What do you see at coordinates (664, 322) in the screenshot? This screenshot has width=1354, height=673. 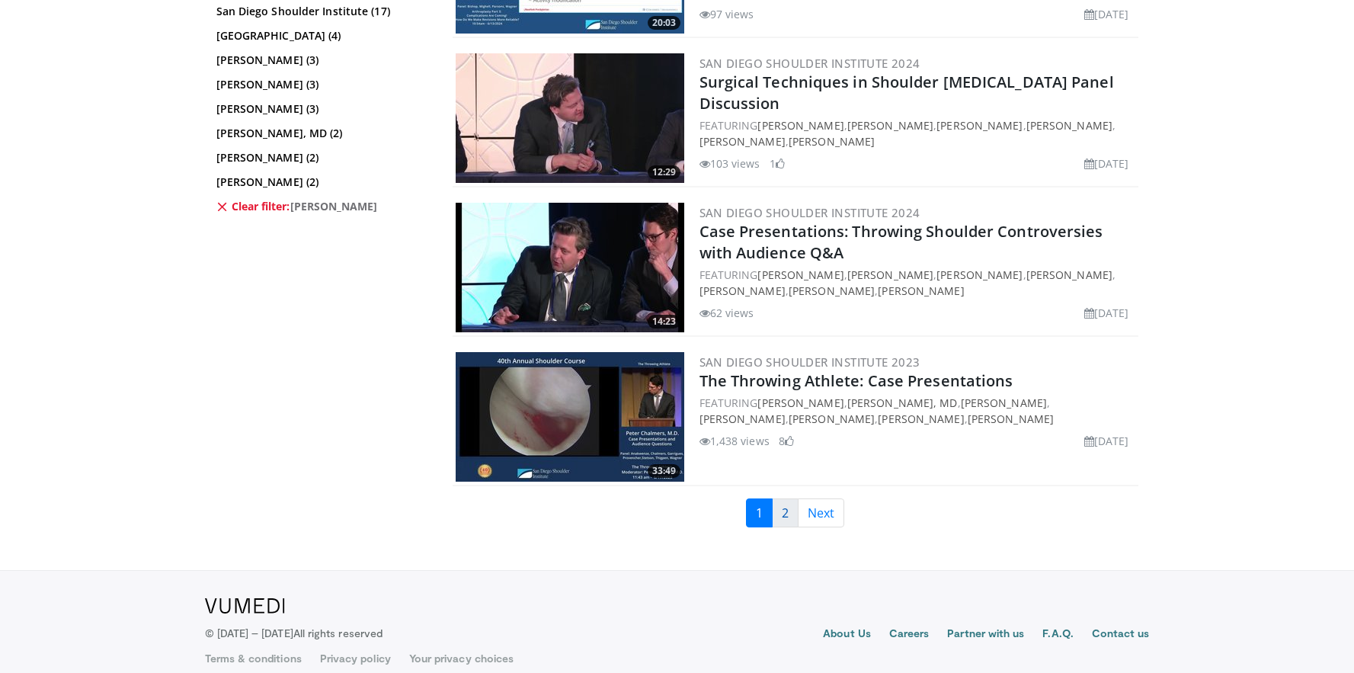 I see `span: 14:23` at bounding box center [664, 322].